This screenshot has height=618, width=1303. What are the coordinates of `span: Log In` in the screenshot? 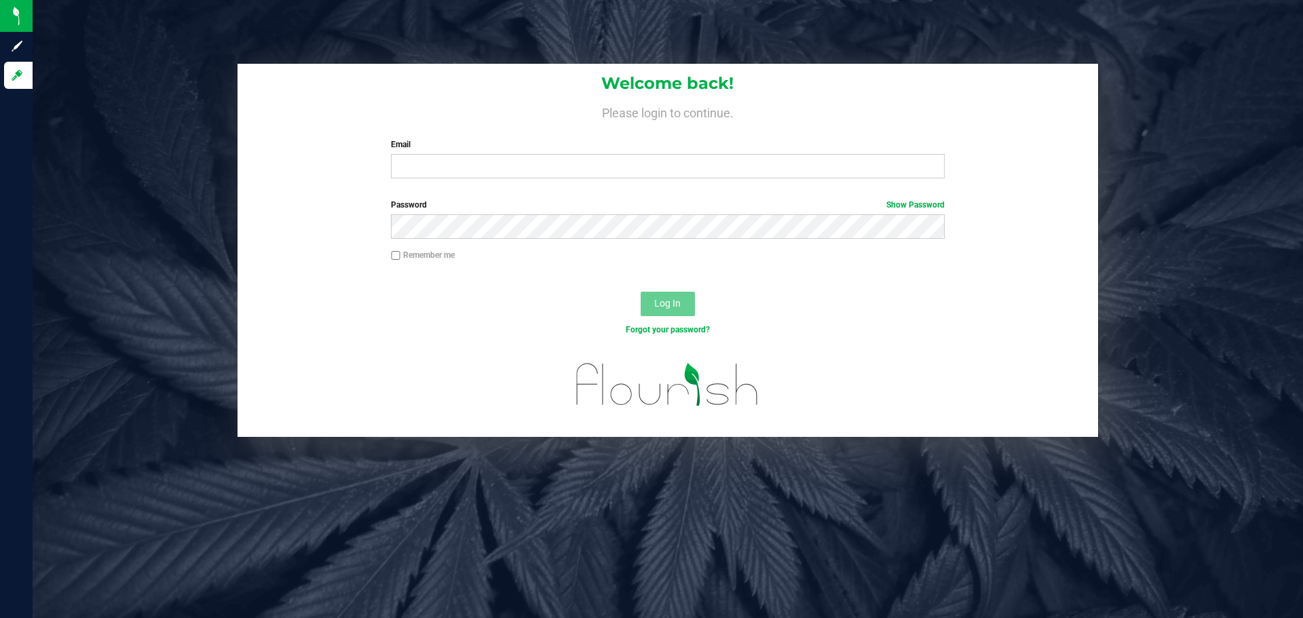 It's located at (667, 303).